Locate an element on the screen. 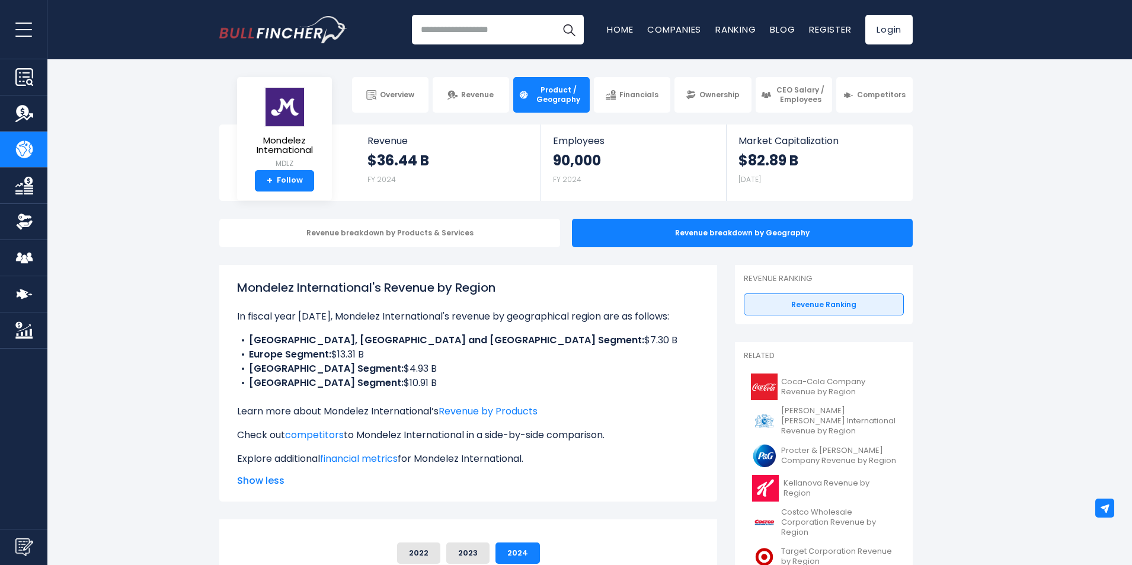  h1: Mondelez International's Revenue by Region is located at coordinates (468, 287).